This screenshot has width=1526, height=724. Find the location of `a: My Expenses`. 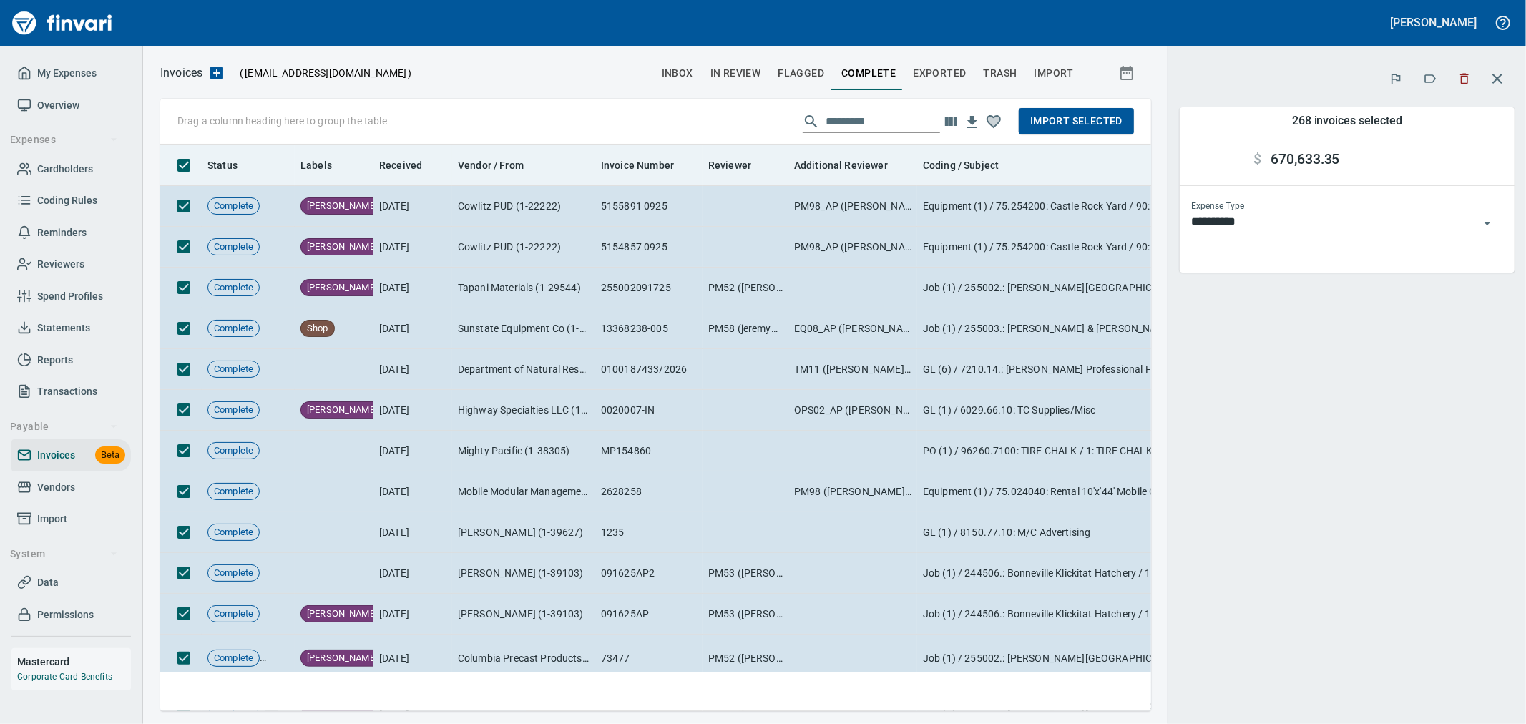

a: My Expenses is located at coordinates (71, 73).